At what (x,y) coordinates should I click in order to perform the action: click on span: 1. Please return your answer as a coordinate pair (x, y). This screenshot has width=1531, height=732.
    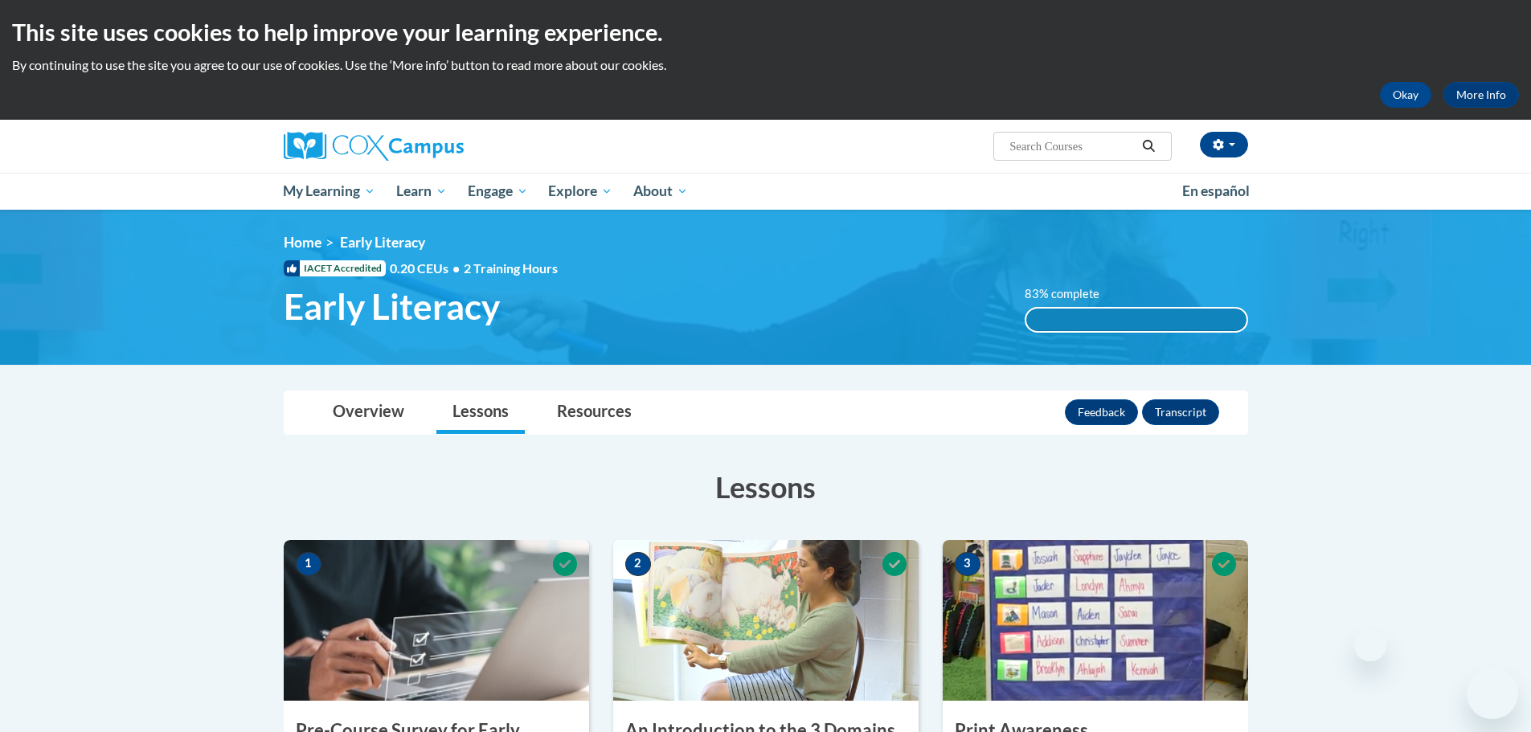
    Looking at the image, I should click on (309, 564).